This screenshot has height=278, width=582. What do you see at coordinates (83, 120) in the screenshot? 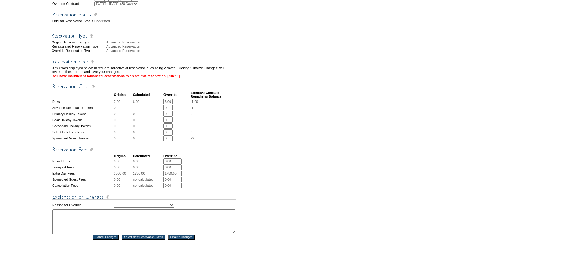
I see `td: Peak Holiday Tokens` at bounding box center [83, 120].